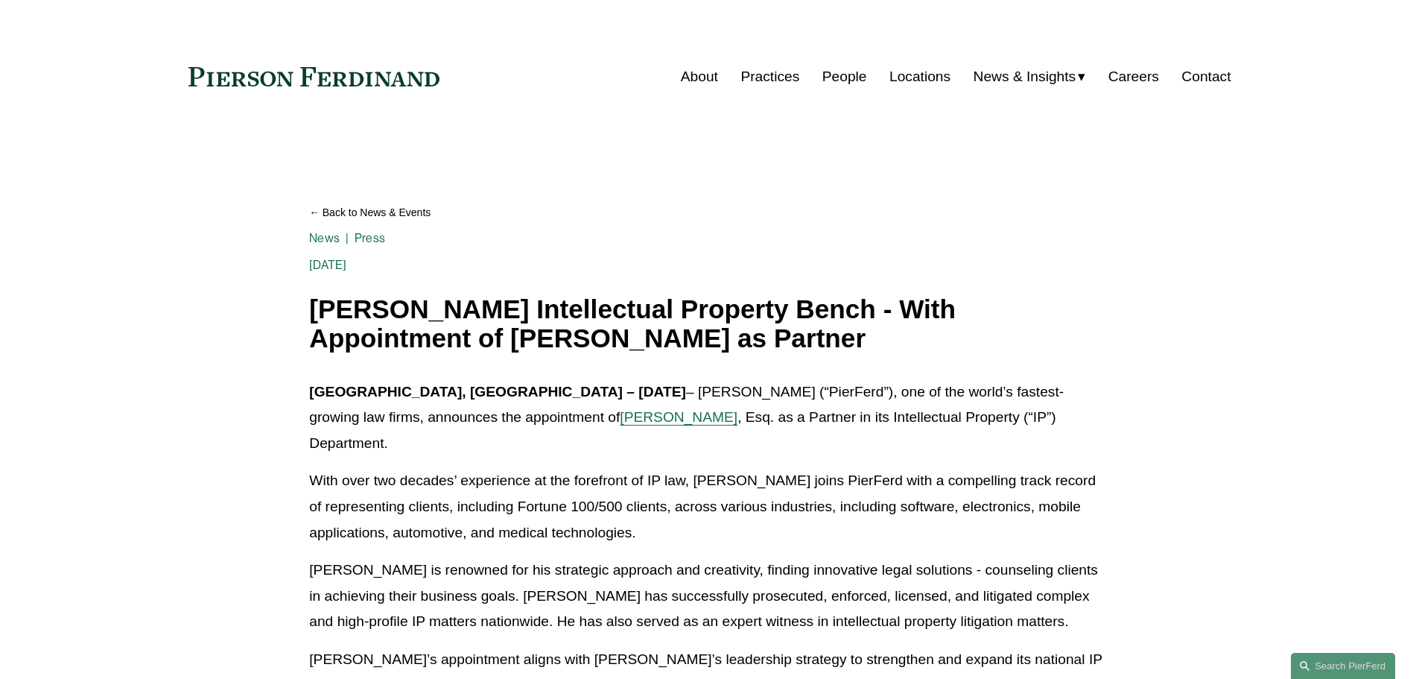  What do you see at coordinates (845, 77) in the screenshot?
I see `a: People` at bounding box center [845, 77].